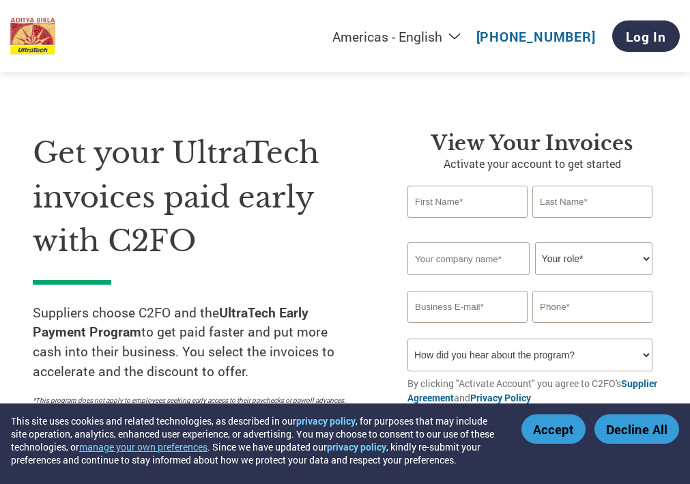 The height and width of the screenshot is (484, 690). I want to click on input: Last Name*, so click(593, 201).